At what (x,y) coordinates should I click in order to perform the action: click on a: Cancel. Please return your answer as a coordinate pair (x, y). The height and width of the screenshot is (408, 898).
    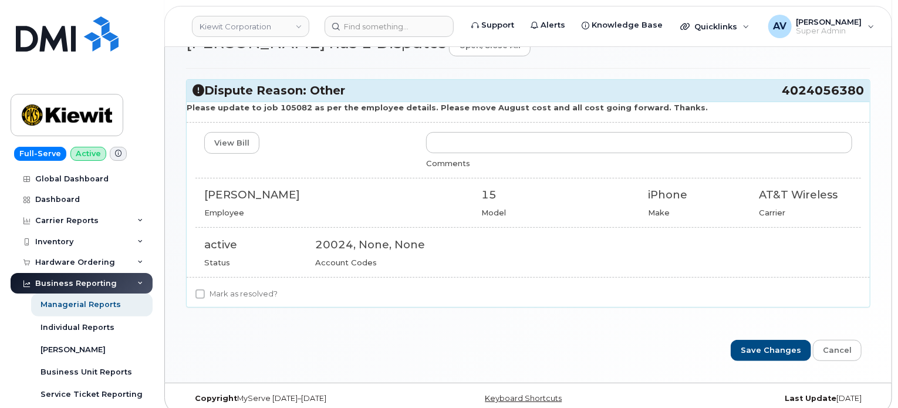
    Looking at the image, I should click on (837, 350).